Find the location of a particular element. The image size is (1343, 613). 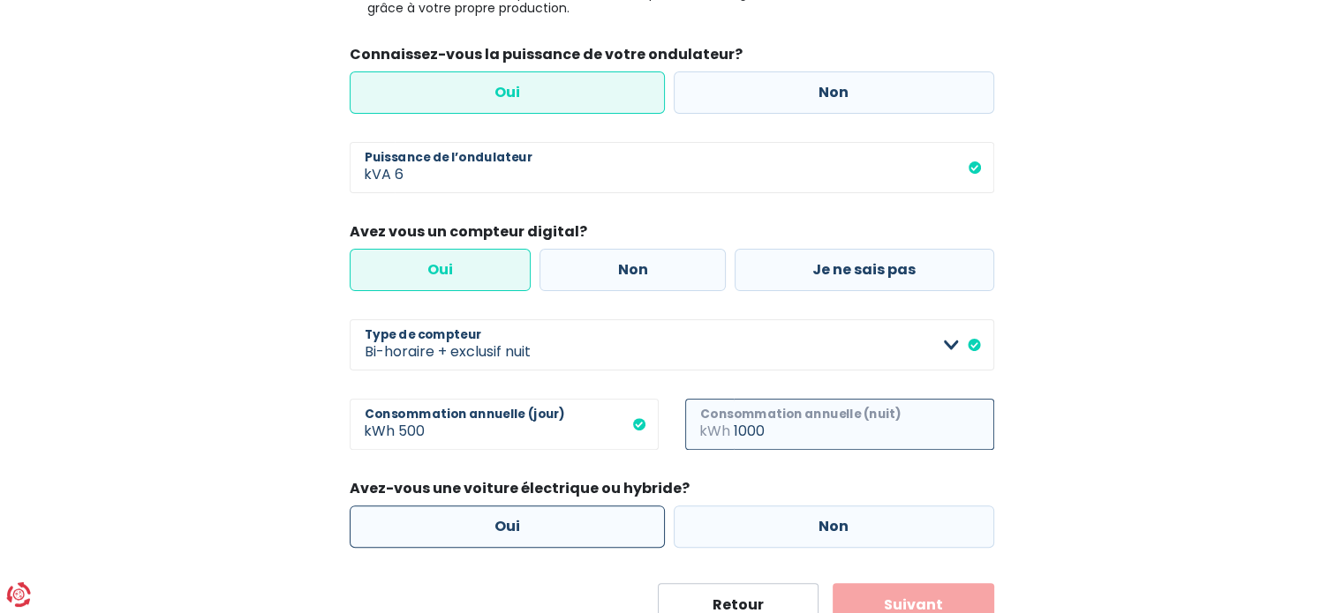

label: Je ne sais pas is located at coordinates (864, 270).